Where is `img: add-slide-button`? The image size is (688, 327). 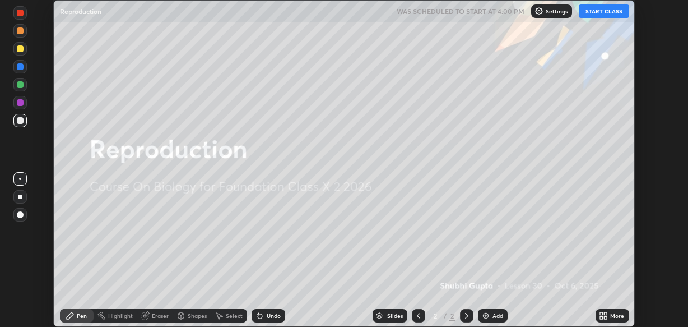
img: add-slide-button is located at coordinates (486, 315).